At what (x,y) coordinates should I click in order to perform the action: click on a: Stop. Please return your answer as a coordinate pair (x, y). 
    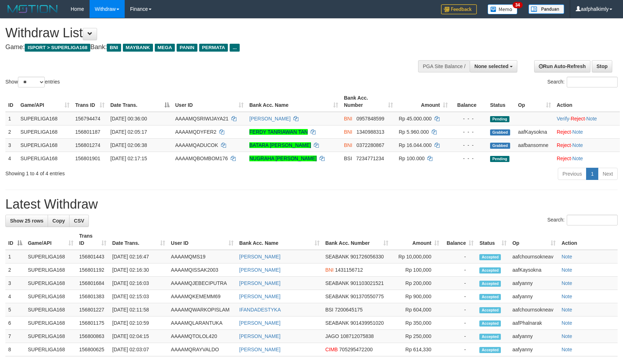
    Looking at the image, I should click on (602, 66).